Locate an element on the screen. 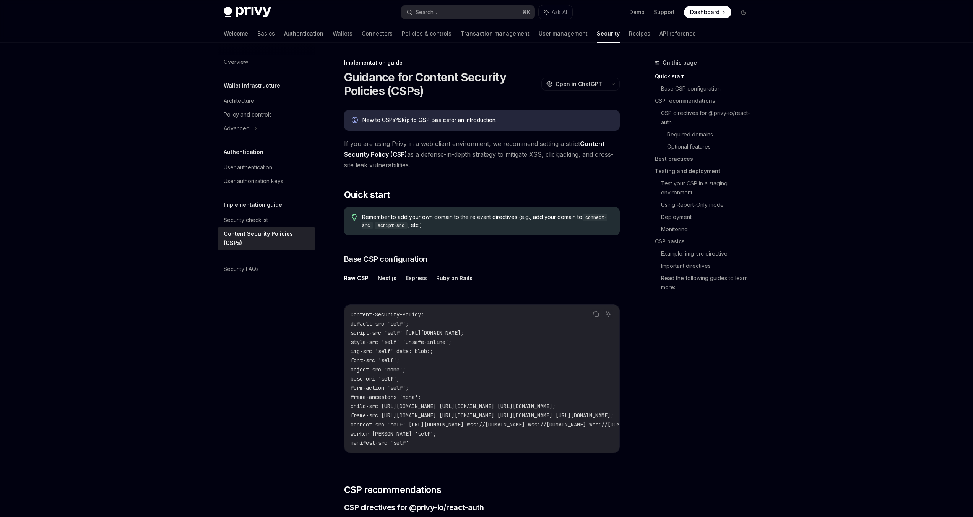  span: font-src 'self'; is located at coordinates (375, 360).